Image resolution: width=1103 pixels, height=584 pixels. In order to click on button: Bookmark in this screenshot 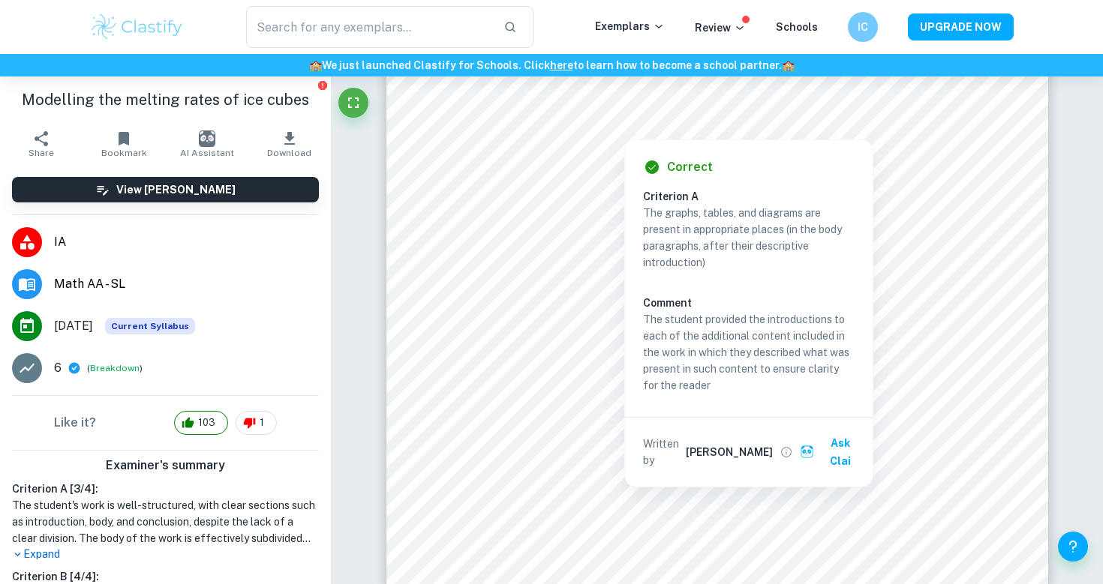, I will do `click(124, 144)`.